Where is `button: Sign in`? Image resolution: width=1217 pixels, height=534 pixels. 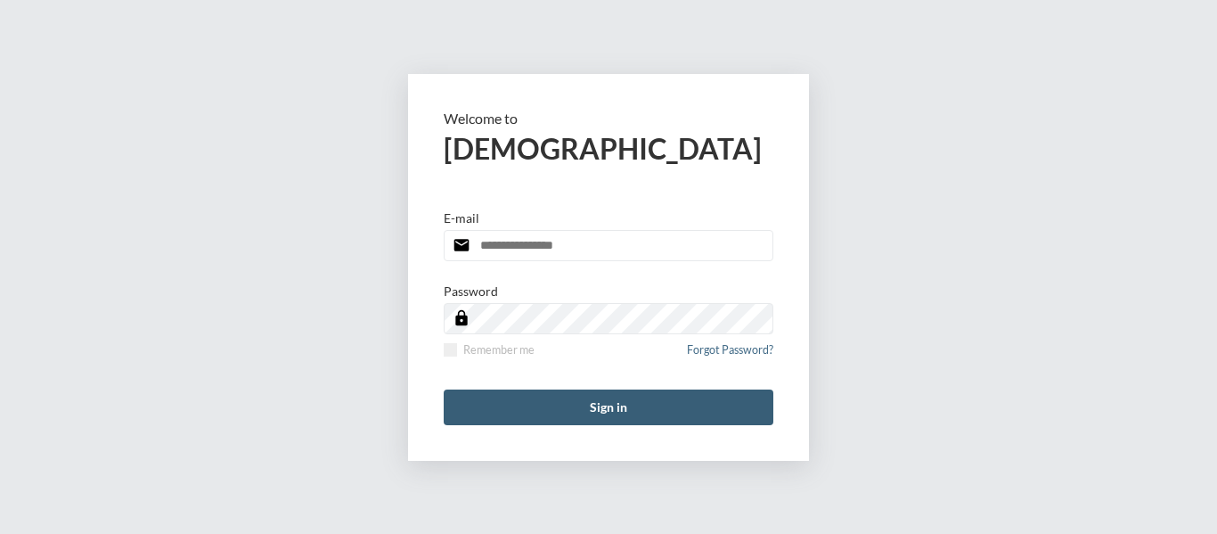 button: Sign in is located at coordinates (609, 407).